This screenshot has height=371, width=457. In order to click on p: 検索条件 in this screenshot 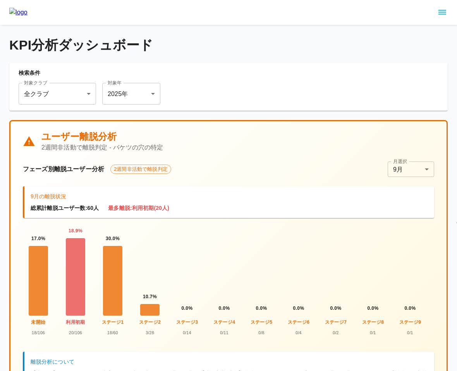, I will do `click(228, 73)`.